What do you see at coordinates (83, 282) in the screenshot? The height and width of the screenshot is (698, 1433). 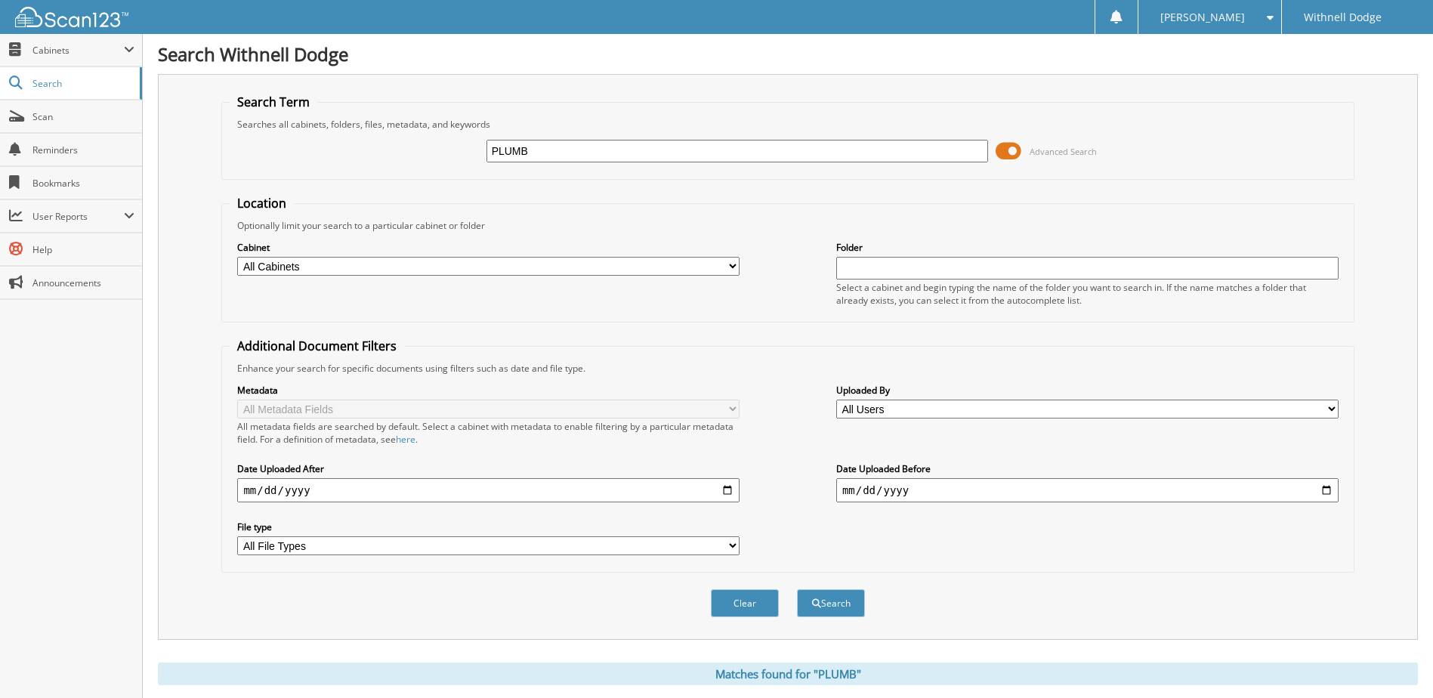 I see `span: Announcements` at bounding box center [83, 282].